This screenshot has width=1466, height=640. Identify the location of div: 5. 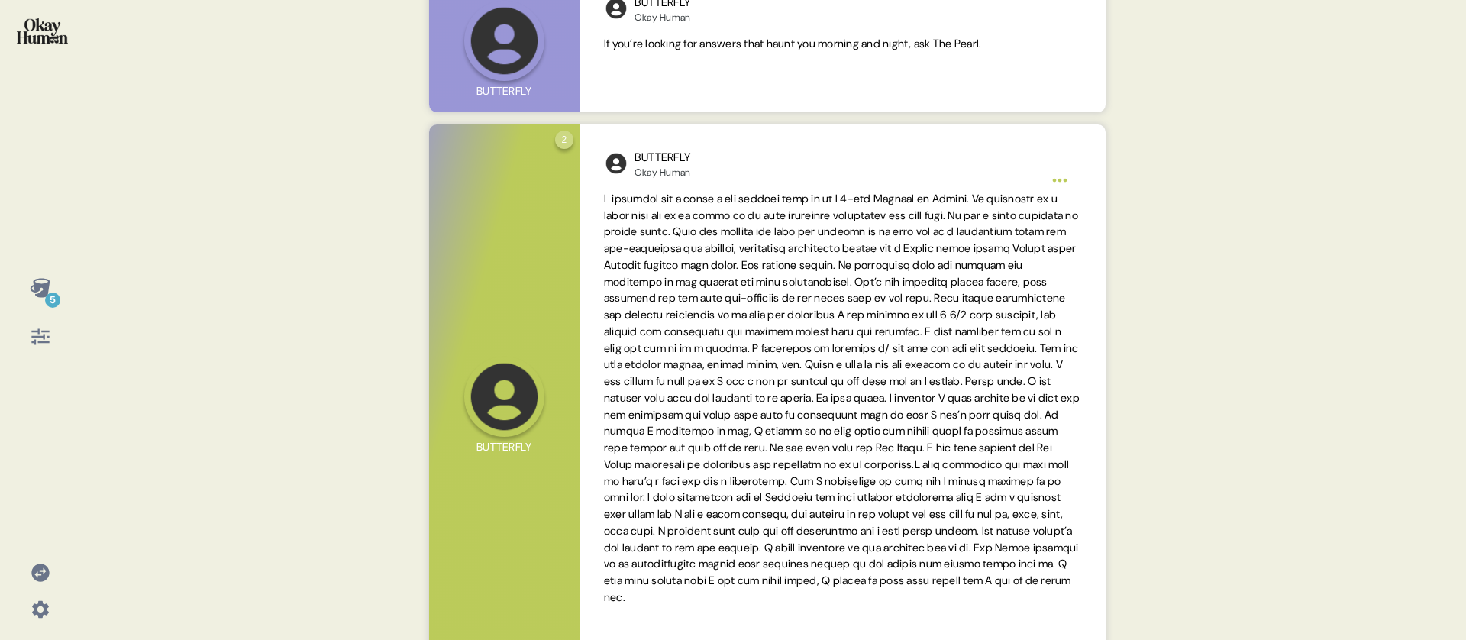
(53, 300).